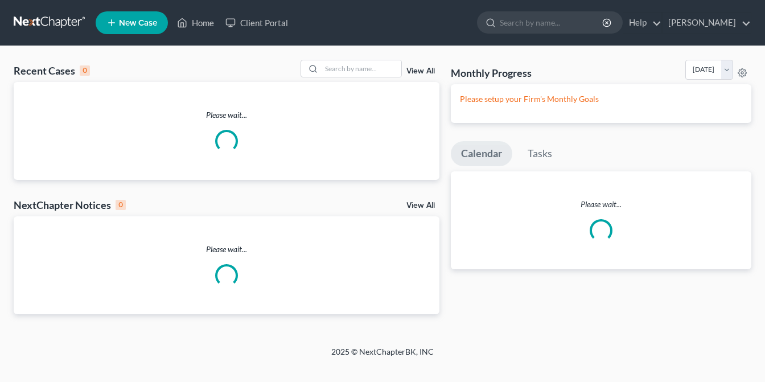  I want to click on div: Recent Cases, so click(52, 71).